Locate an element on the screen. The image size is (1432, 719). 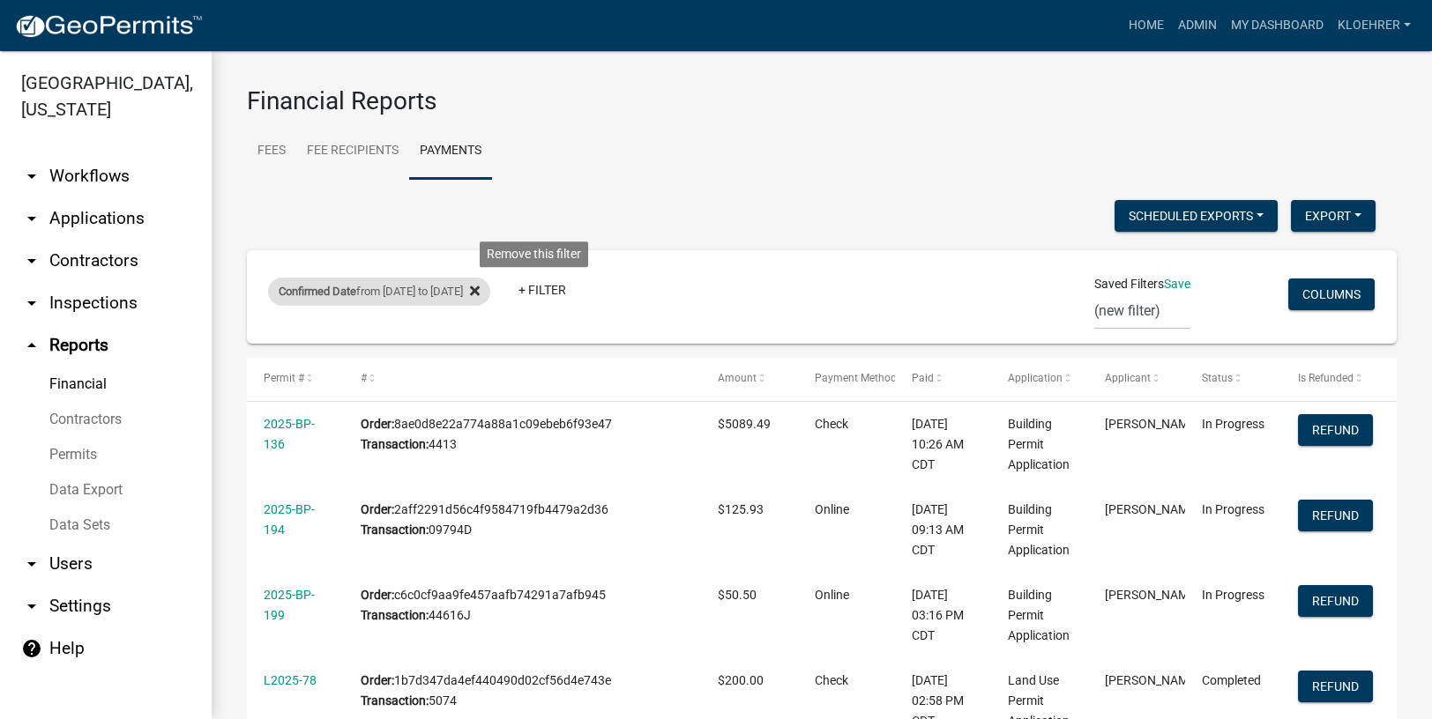
datatable-header-cell: Status is located at coordinates (1233, 379).